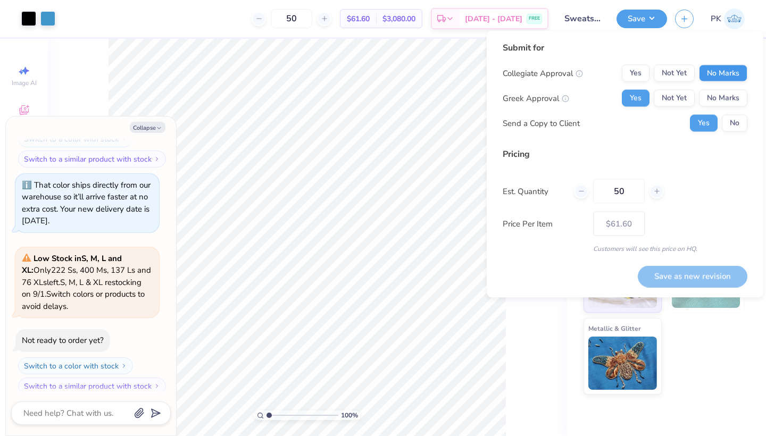  What do you see at coordinates (734, 123) in the screenshot?
I see `button: No` at bounding box center [734, 123].